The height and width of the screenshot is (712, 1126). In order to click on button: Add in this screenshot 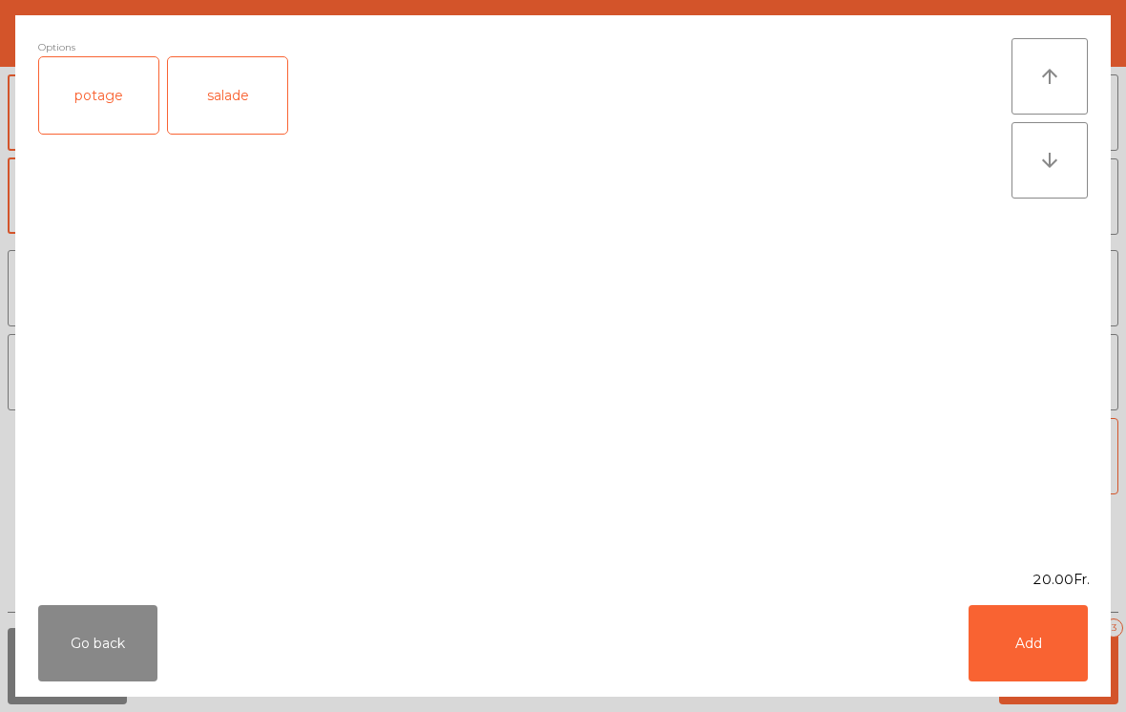, I will do `click(1028, 643)`.